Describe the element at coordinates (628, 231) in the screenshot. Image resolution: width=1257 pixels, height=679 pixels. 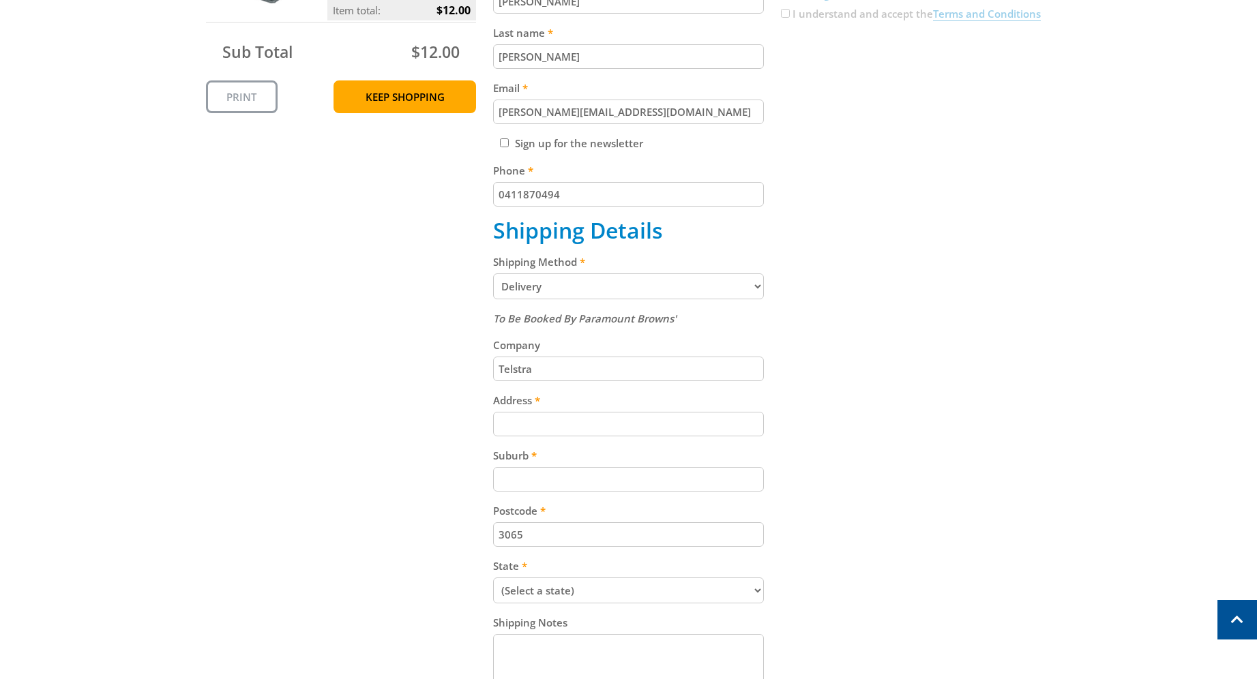
I see `h2: Shipping Details` at that location.